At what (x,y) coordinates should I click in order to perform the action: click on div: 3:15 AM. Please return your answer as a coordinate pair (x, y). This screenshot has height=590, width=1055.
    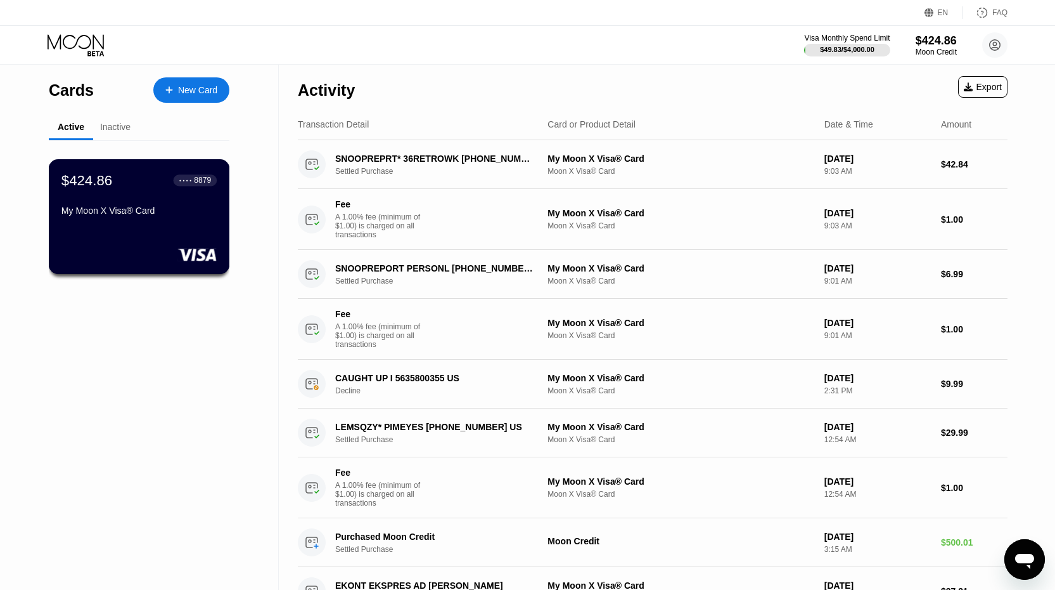
    Looking at the image, I should click on (878, 549).